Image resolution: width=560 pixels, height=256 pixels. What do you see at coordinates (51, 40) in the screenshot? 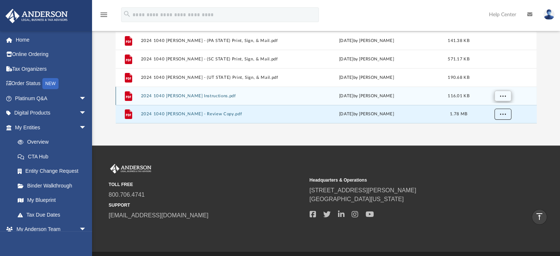
I see `a: Home` at bounding box center [51, 40].